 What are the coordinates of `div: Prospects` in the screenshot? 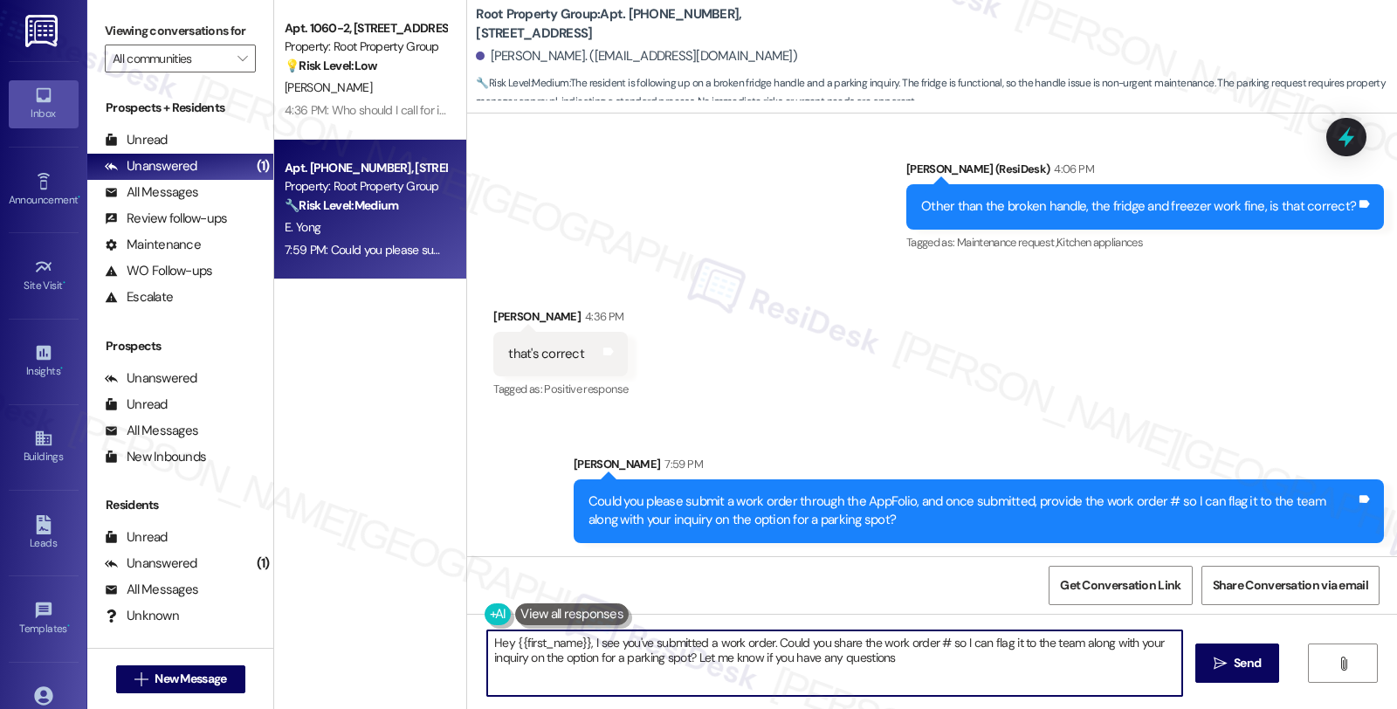 It's located at (180, 346).